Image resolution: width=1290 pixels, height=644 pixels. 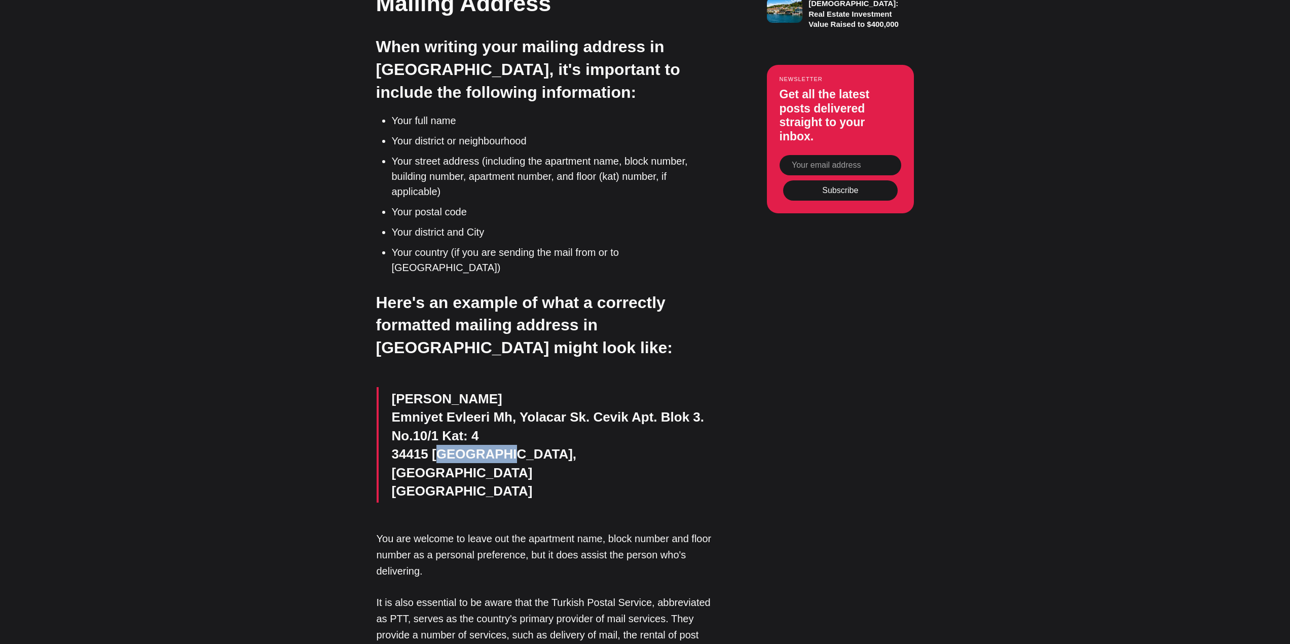 I want to click on small: Newsletter, so click(x=840, y=79).